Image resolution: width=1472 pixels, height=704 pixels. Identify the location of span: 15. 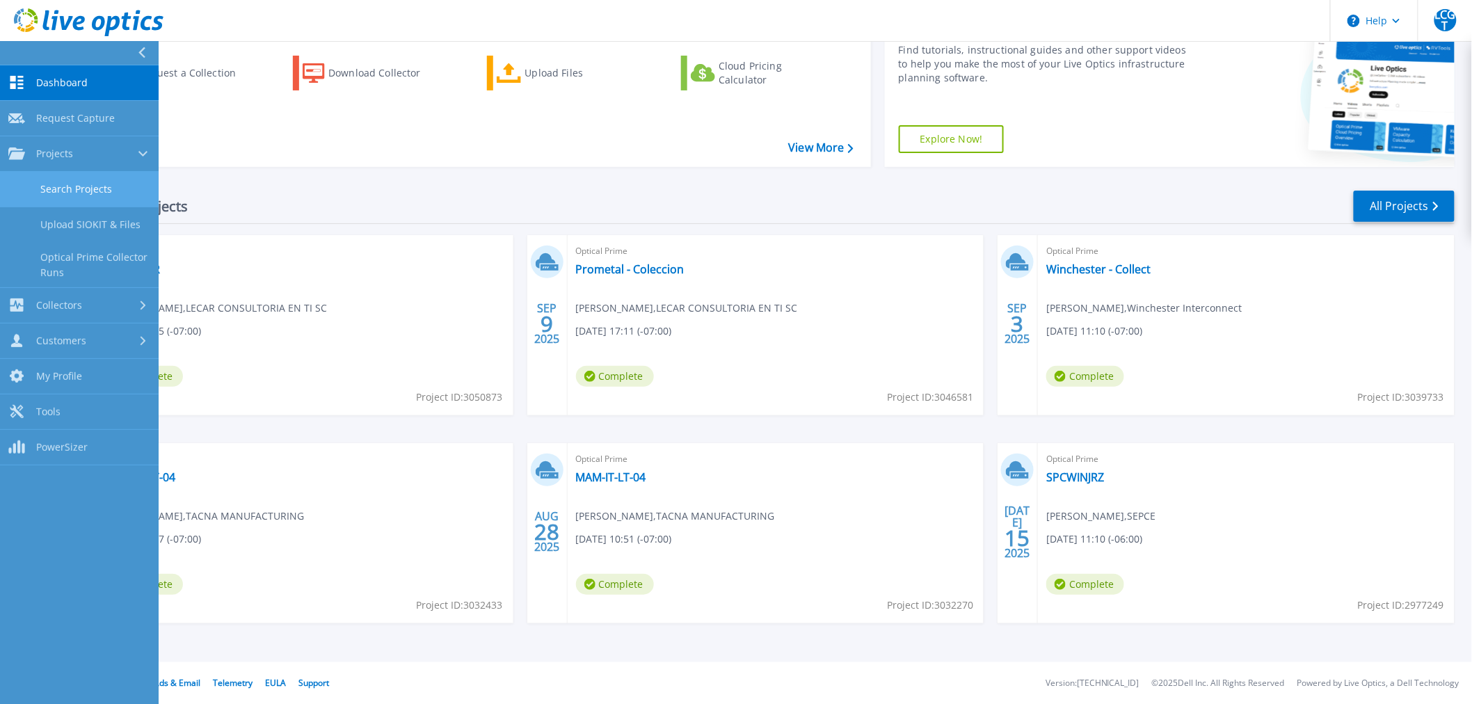
(1018, 538).